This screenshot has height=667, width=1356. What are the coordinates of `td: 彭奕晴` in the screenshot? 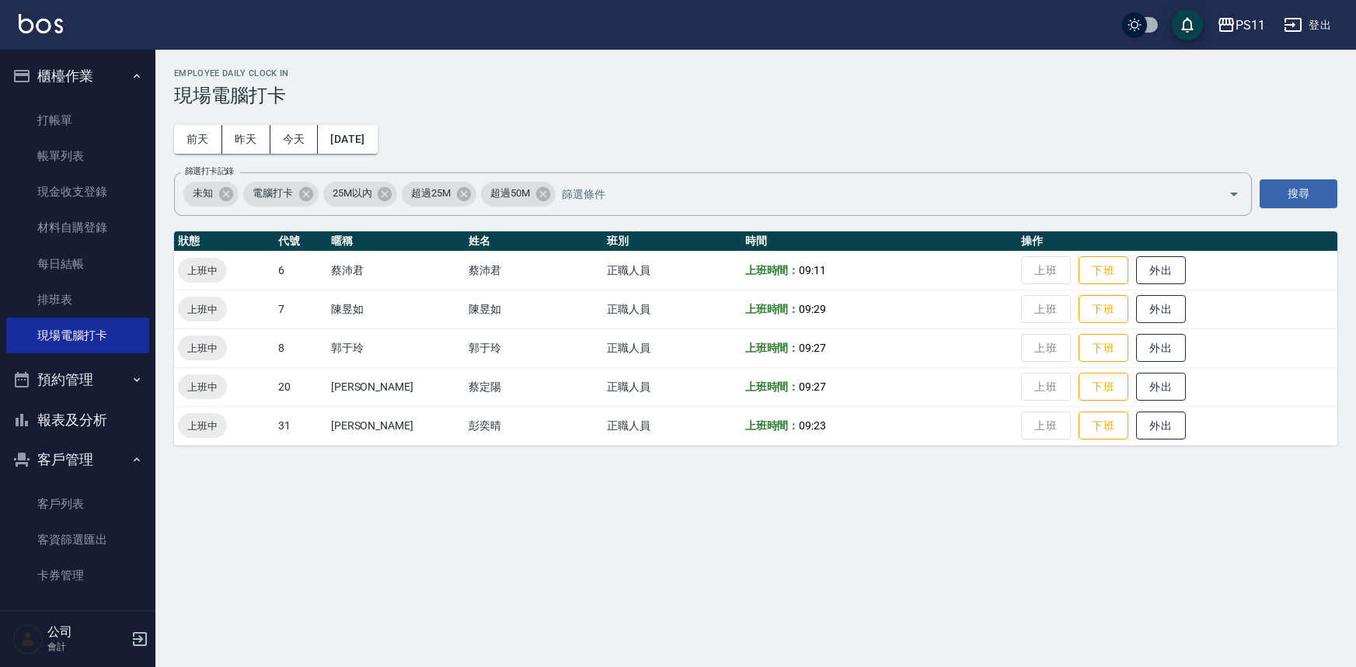 It's located at (534, 426).